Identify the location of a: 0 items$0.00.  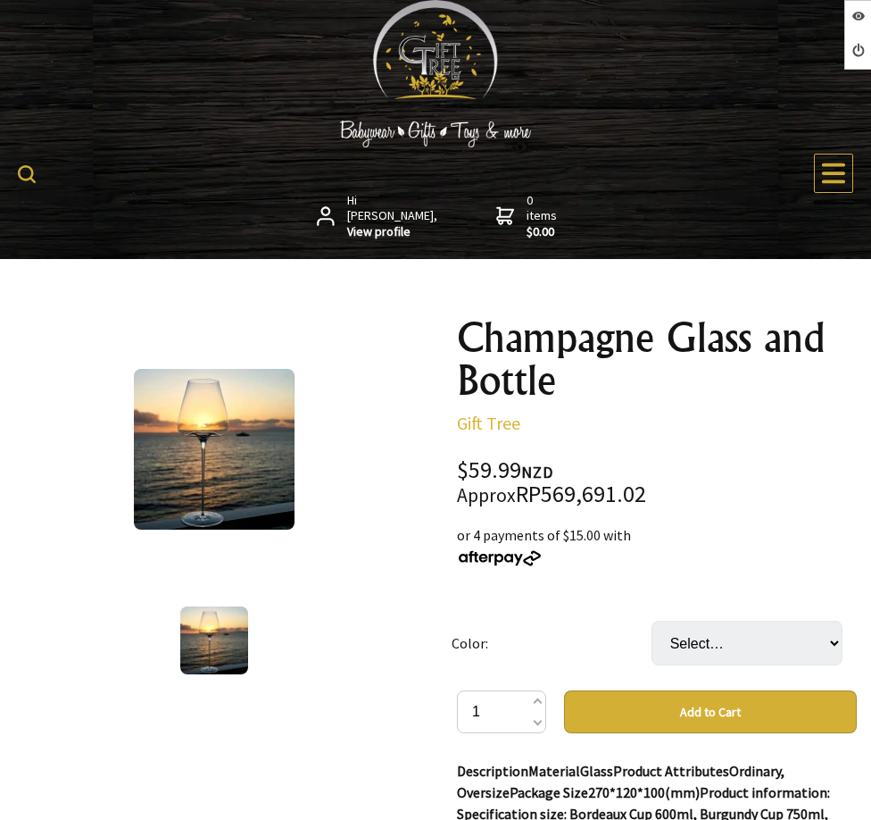
(528, 216).